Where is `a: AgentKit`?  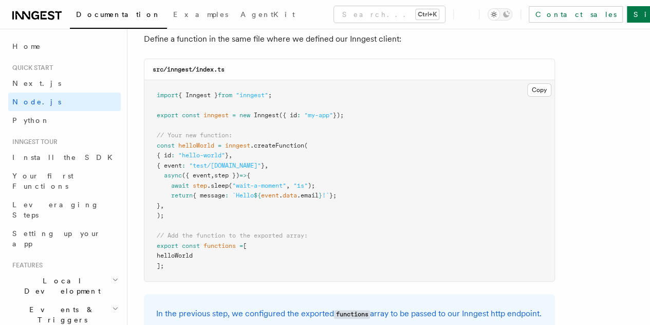
a: AgentKit is located at coordinates (268, 15).